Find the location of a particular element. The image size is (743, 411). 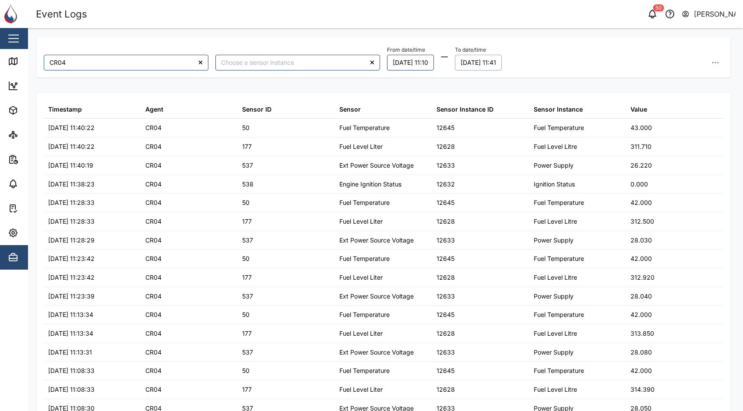

div: 311.710 is located at coordinates (641, 147).